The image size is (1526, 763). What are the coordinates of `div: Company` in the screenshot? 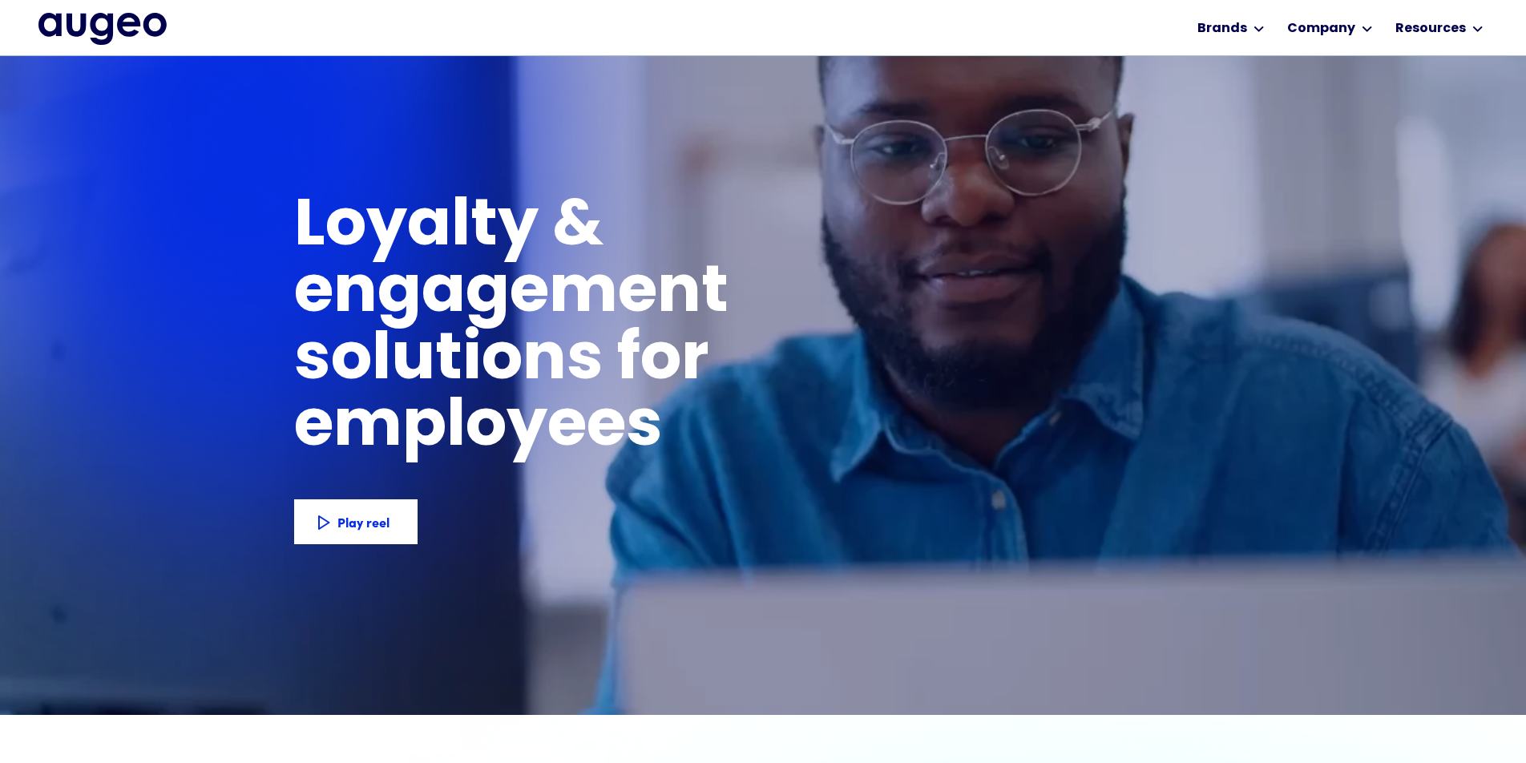 It's located at (1321, 29).